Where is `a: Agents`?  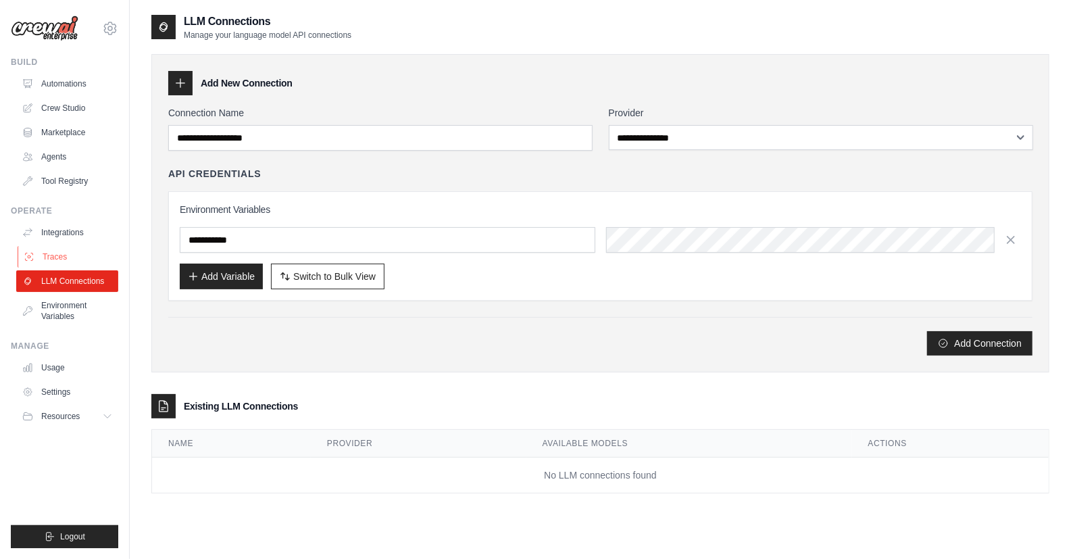 a: Agents is located at coordinates (67, 157).